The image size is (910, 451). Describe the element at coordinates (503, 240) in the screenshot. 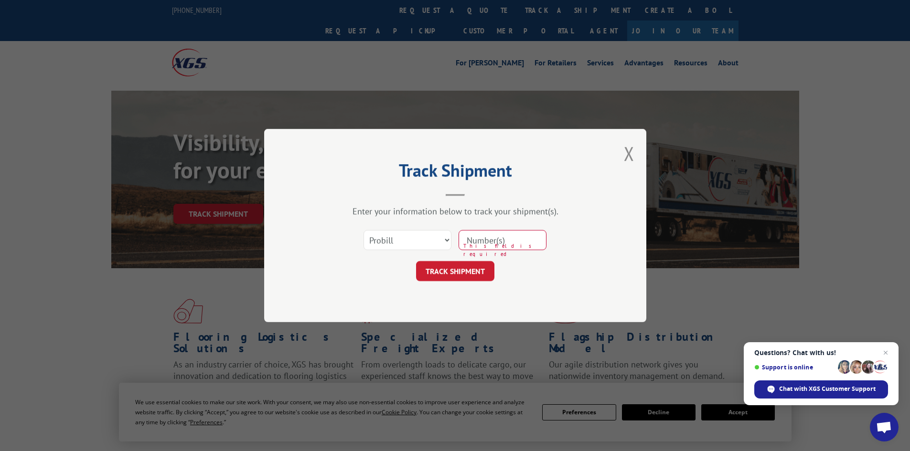

I see `input: Number(s)` at that location.